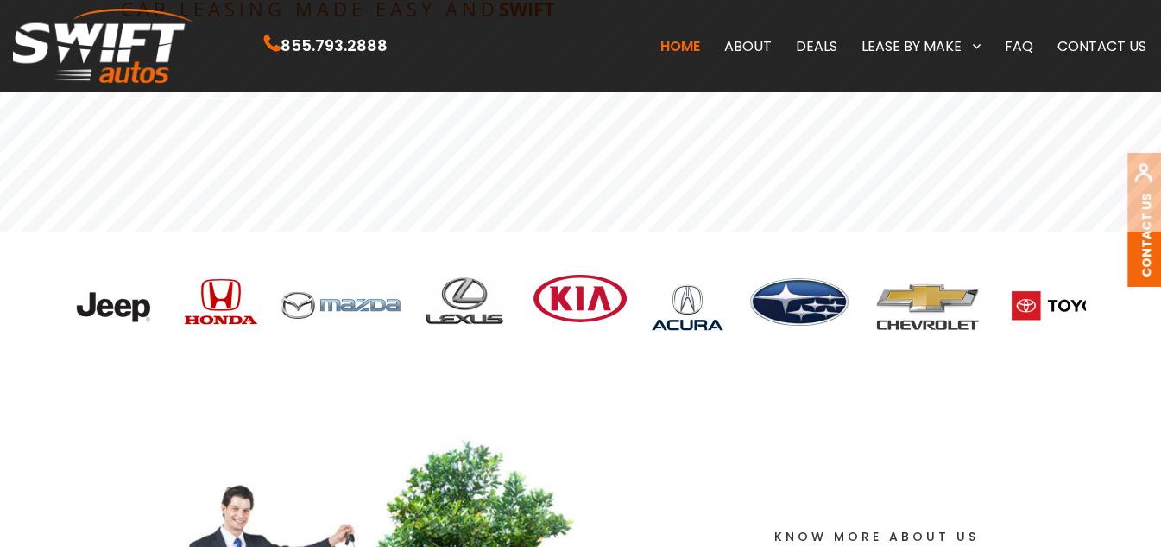 The image size is (1161, 547). I want to click on img: jeep logo, so click(120, 305).